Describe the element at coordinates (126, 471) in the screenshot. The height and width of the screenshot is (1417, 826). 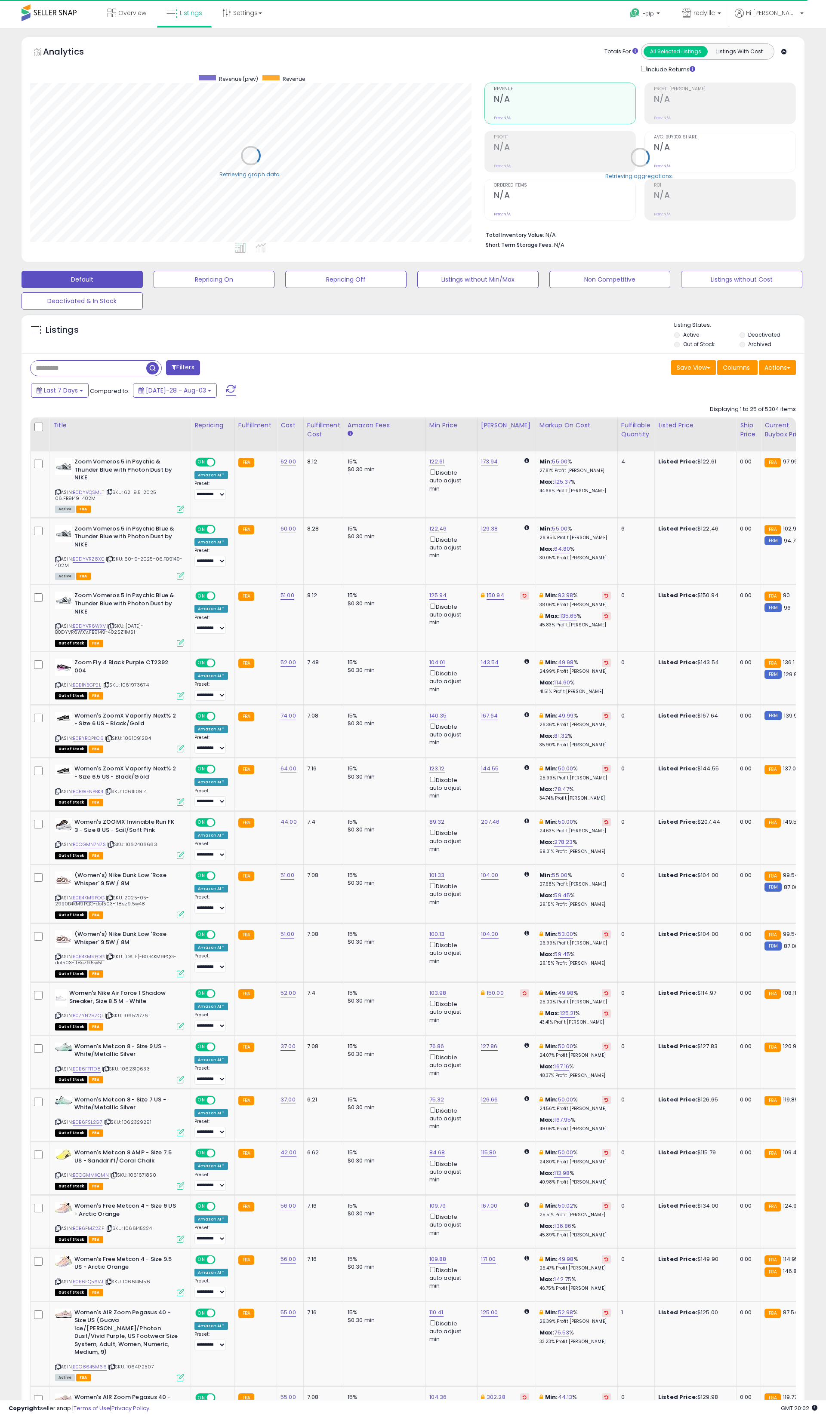
I see `b: Zoom Vomeros 5 in Psychic & Thunder Blue with Photon Dust by NIKE` at that location.